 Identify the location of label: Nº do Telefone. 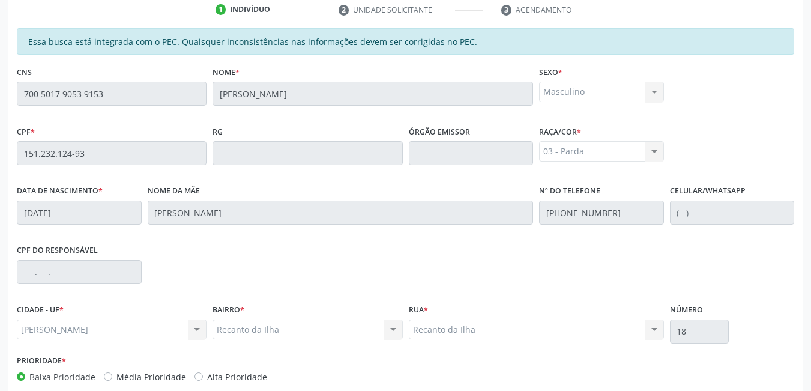
(570, 191).